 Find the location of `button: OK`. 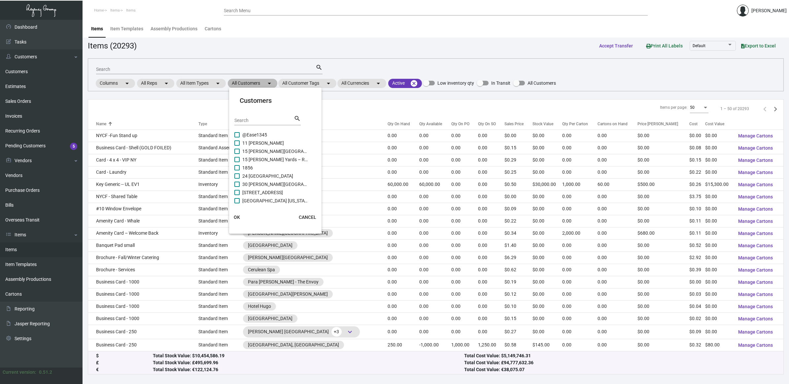

button: OK is located at coordinates (237, 217).